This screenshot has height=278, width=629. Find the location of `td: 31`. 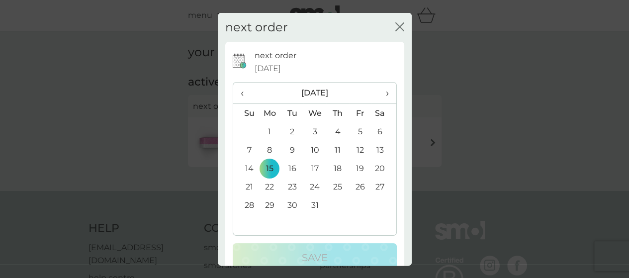

td: 31 is located at coordinates (315, 205).